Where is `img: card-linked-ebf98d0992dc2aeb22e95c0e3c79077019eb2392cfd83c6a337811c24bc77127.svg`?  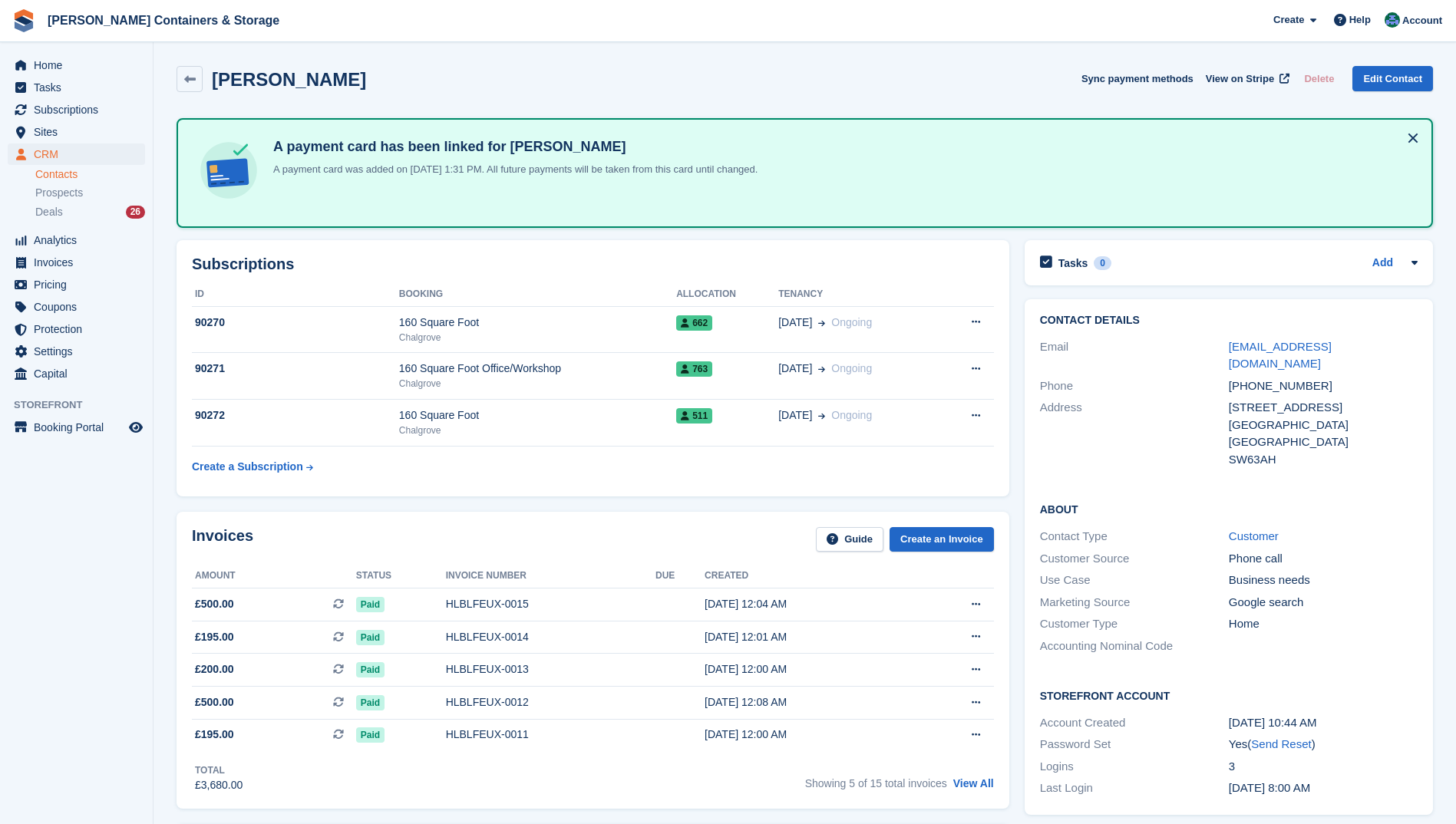 img: card-linked-ebf98d0992dc2aeb22e95c0e3c79077019eb2392cfd83c6a337811c24bc77127.svg is located at coordinates (229, 170).